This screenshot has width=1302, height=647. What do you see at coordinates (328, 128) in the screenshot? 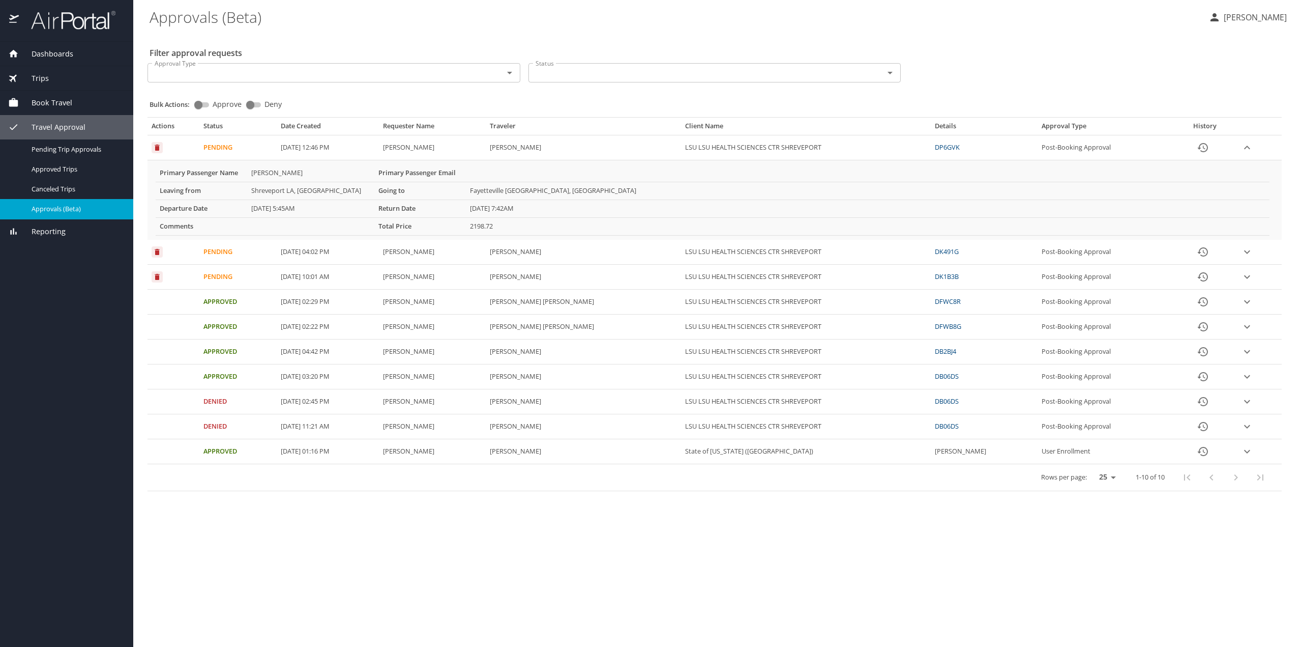
I see `th: Date Created` at bounding box center [328, 128].